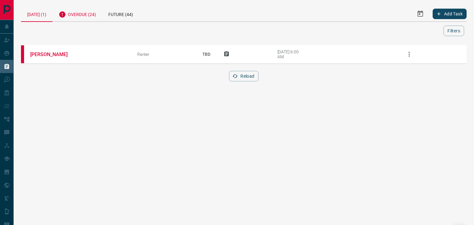 This screenshot has width=474, height=225. What do you see at coordinates (454, 31) in the screenshot?
I see `button: Filters` at bounding box center [454, 31].